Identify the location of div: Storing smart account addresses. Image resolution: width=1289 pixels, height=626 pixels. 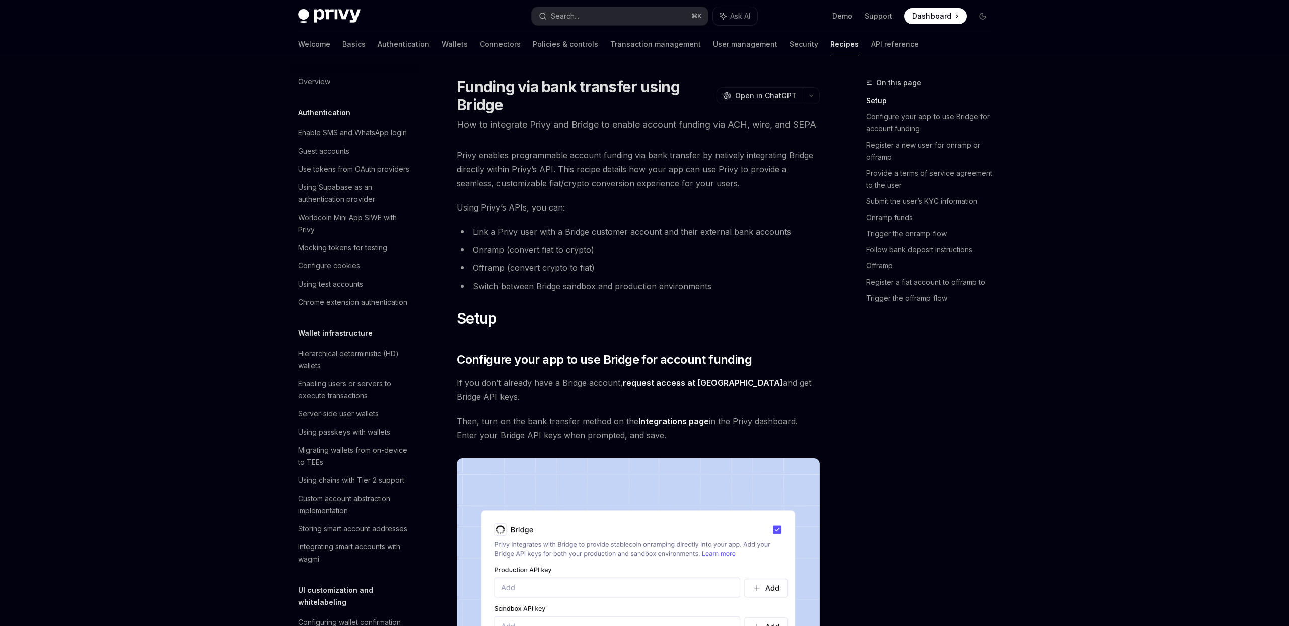
(352, 528).